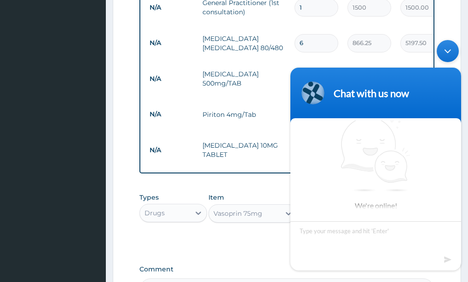 This screenshot has width=468, height=282. What do you see at coordinates (149, 197) in the screenshot?
I see `label: Types` at bounding box center [149, 197].